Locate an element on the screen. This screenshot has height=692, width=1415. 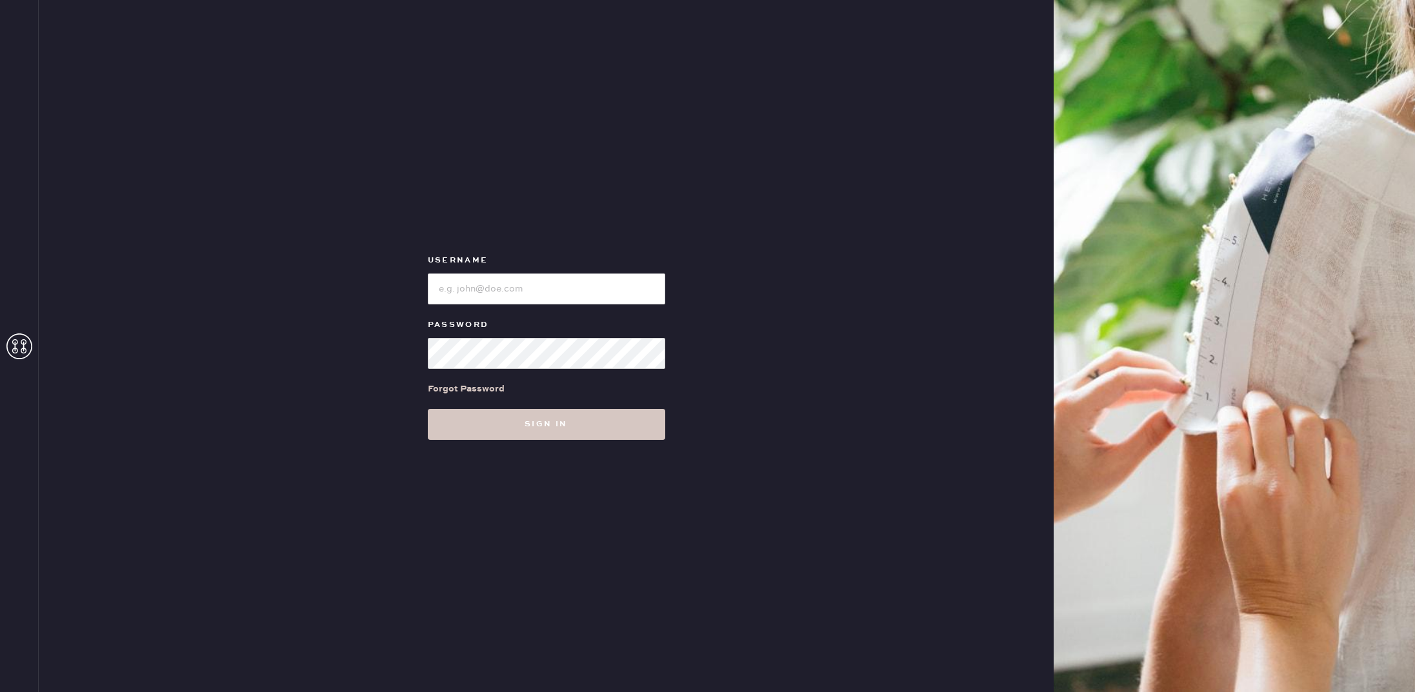
div: Forgot Password is located at coordinates (466, 389).